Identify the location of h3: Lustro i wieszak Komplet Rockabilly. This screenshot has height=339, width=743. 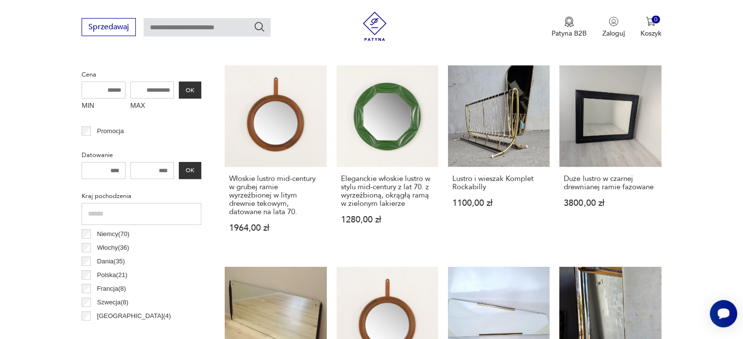
(498, 183).